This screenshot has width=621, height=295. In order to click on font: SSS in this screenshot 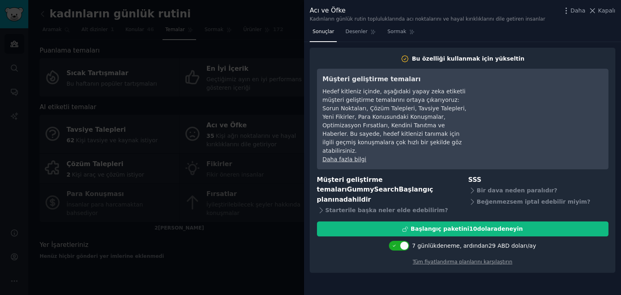, I will do `click(474, 179)`.